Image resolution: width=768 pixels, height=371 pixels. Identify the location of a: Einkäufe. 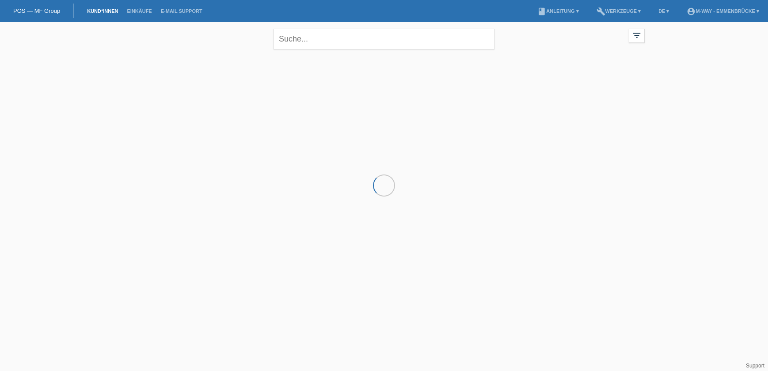
(139, 11).